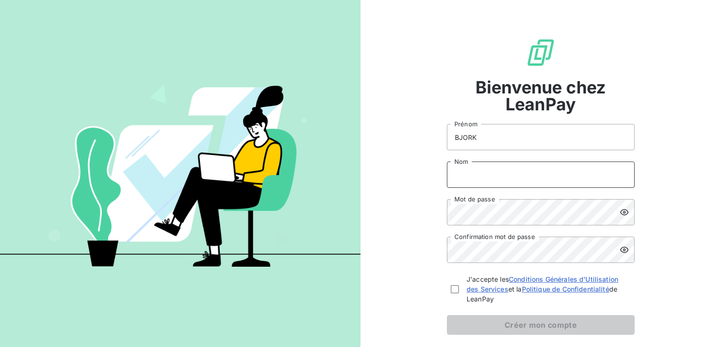 The width and height of the screenshot is (721, 347). Describe the element at coordinates (541, 53) in the screenshot. I see `img: logo sigle` at that location.